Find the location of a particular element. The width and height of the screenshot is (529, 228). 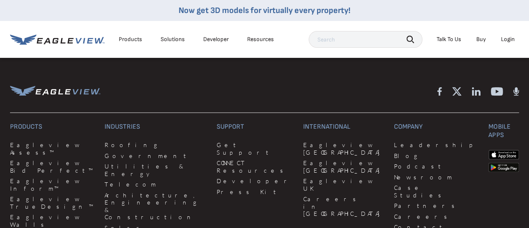

h3: Products is located at coordinates (52, 127).